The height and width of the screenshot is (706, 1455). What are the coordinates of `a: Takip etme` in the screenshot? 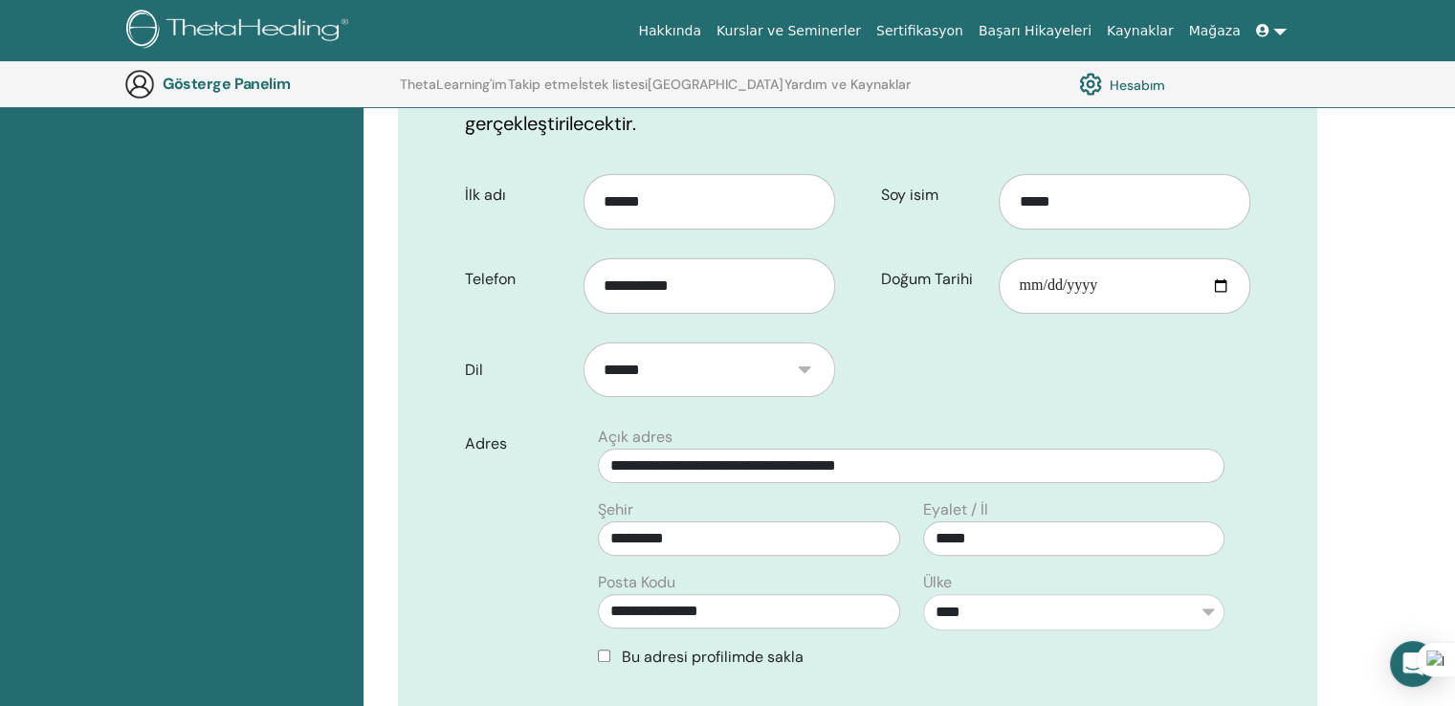 It's located at (543, 92).